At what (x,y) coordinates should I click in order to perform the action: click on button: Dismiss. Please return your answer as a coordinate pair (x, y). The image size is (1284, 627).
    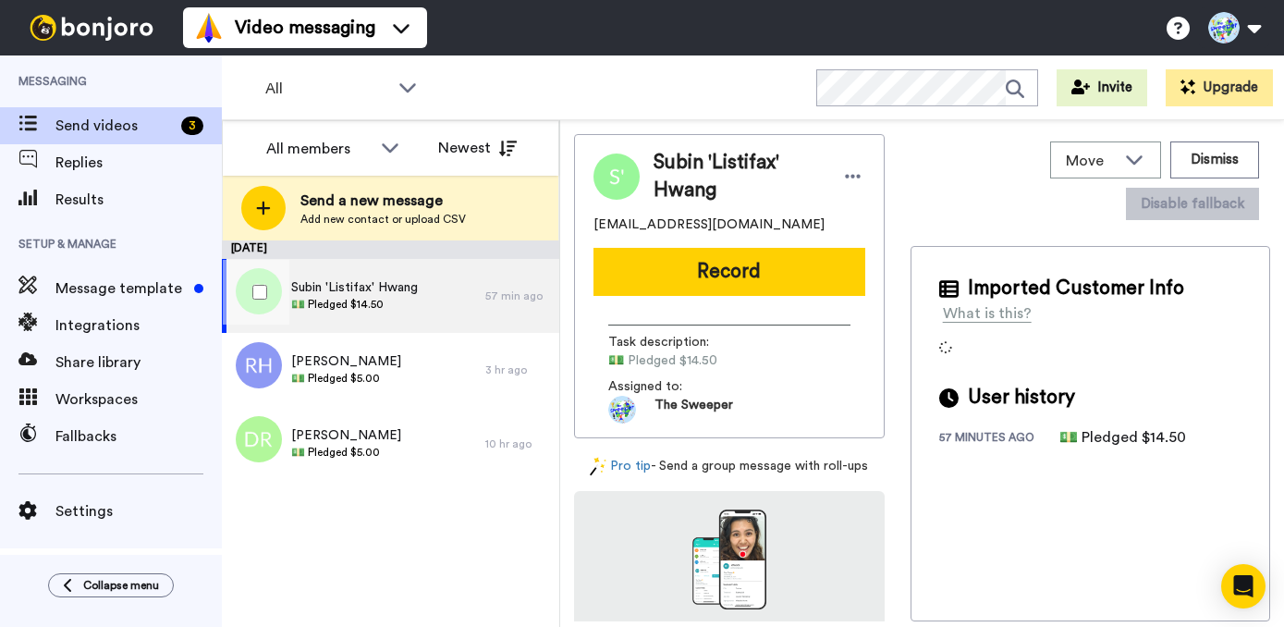
    Looking at the image, I should click on (1215, 160).